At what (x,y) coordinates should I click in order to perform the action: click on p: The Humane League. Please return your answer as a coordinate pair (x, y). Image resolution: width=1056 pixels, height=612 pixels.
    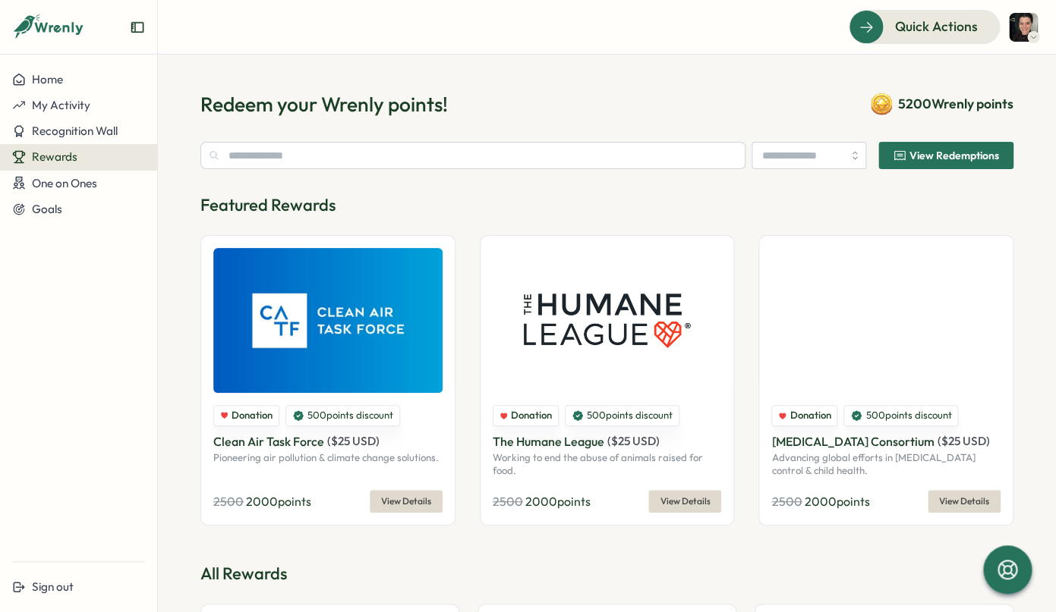
    Looking at the image, I should click on (548, 442).